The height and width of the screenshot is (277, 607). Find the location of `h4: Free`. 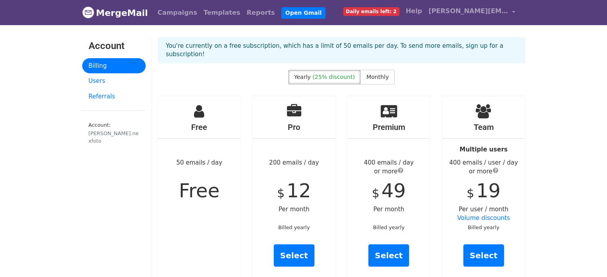

h4: Free is located at coordinates (200, 127).